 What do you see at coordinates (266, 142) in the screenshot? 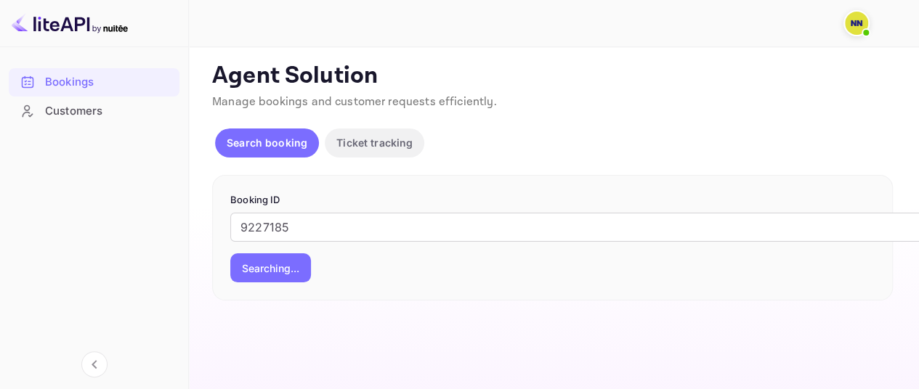
I see `p: Search booking` at bounding box center [266, 142].